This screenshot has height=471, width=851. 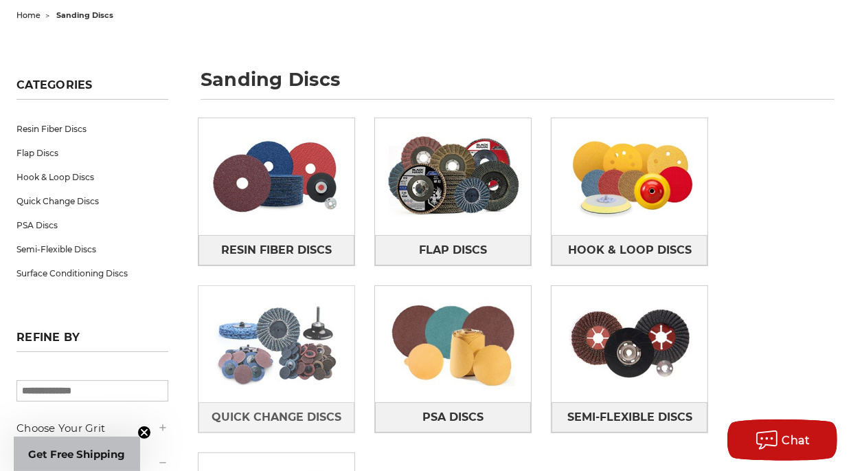 What do you see at coordinates (92, 89) in the screenshot?
I see `h5: Categories` at bounding box center [92, 89].